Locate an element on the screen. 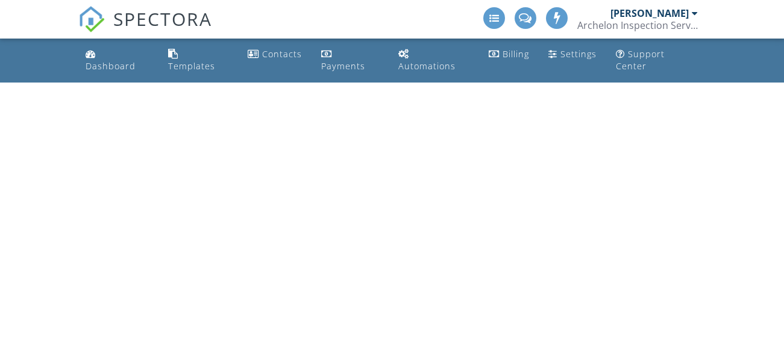  a: Payments is located at coordinates (350, 60).